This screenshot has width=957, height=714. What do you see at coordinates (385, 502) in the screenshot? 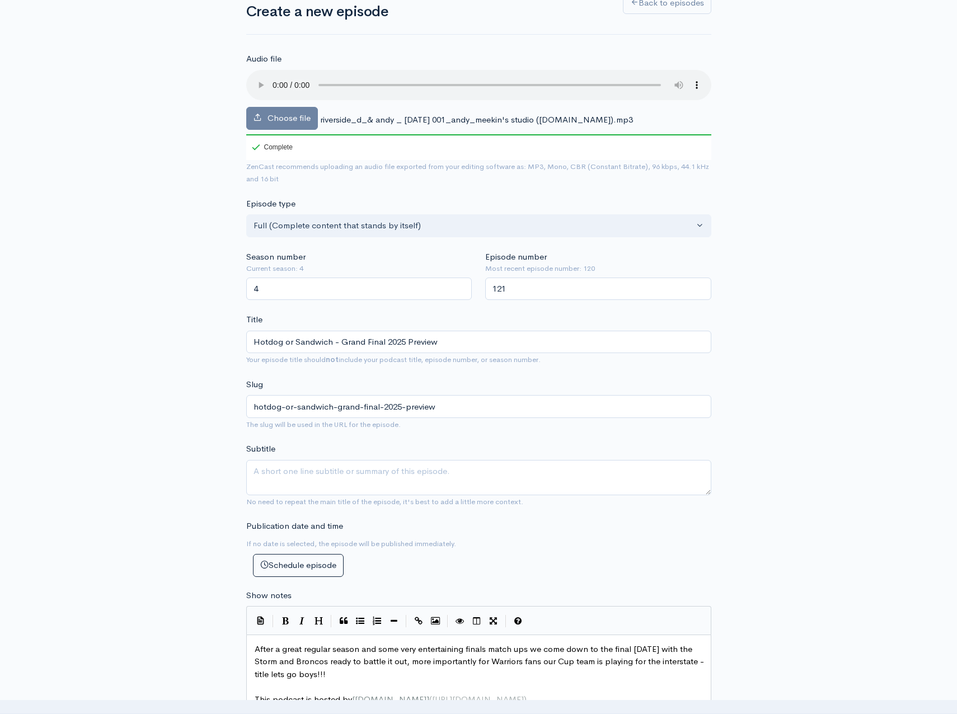
I see `small: No need to repeat the main title of the episode, it's best to add a little more context.` at bounding box center [385, 502].